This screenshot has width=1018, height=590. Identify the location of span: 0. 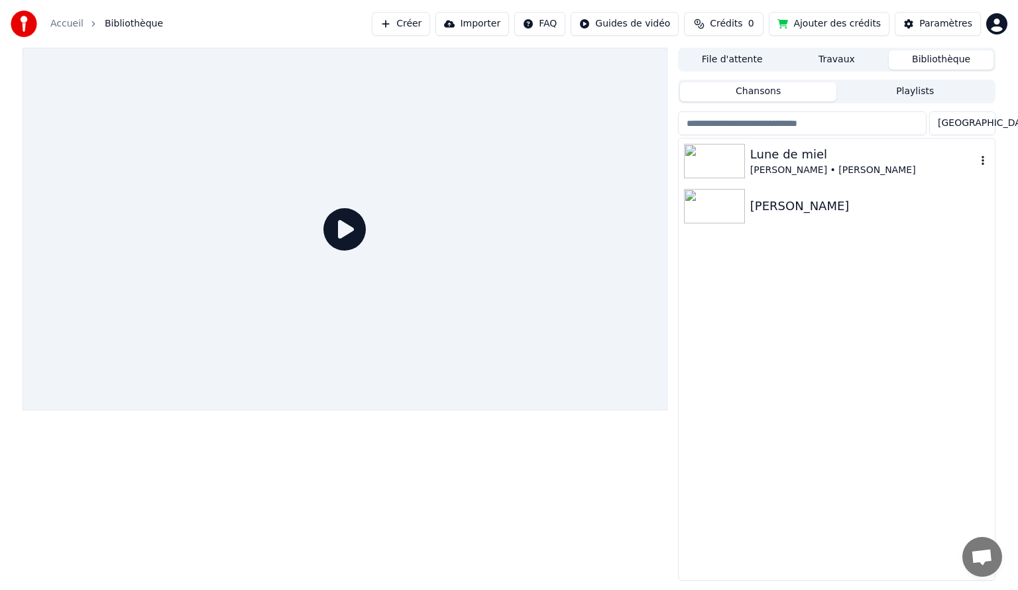
(751, 24).